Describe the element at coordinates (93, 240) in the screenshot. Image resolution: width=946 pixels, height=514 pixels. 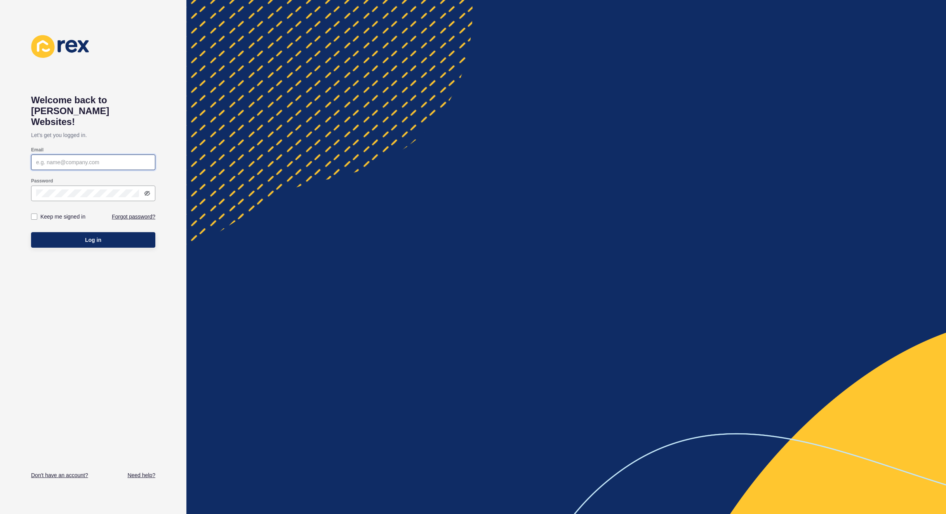
I see `span: Log in` at that location.